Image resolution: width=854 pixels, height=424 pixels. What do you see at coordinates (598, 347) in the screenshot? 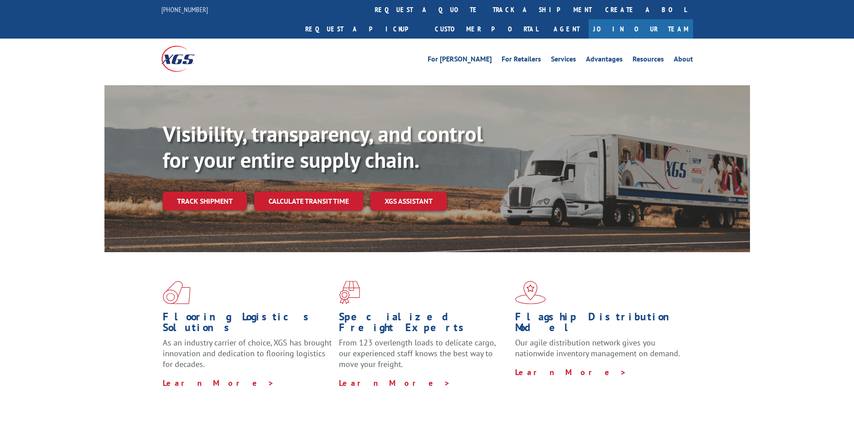
I see `span: Our agile distribution network gives you nationwide inventory management on demand.` at bounding box center [598, 347].